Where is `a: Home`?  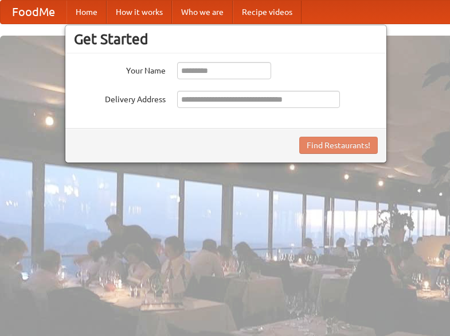
a: Home is located at coordinates (87, 12).